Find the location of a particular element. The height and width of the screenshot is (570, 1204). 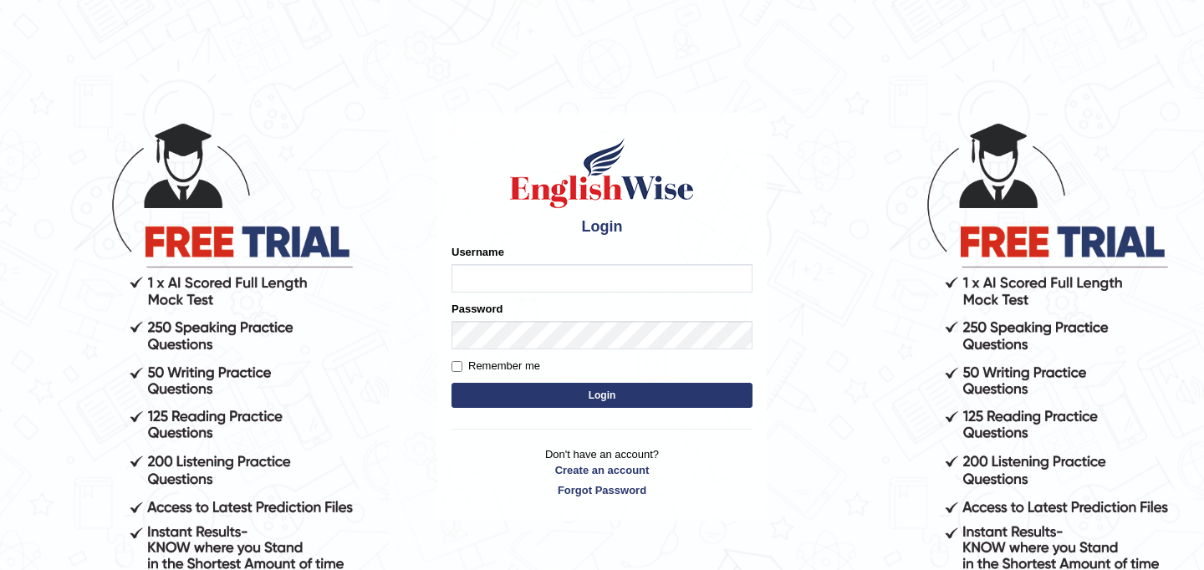

button: Login is located at coordinates (602, 396).